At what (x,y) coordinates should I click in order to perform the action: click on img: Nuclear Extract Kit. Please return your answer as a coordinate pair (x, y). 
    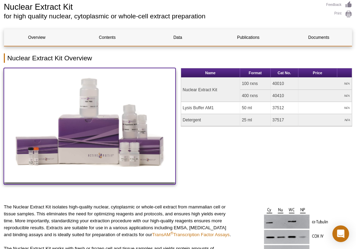
    Looking at the image, I should click on (89, 125).